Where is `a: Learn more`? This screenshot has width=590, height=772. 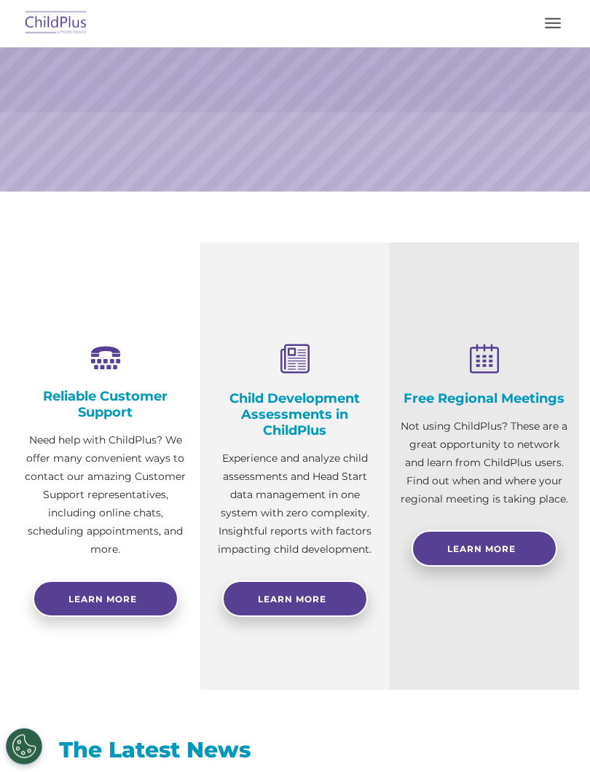
a: Learn more is located at coordinates (106, 599).